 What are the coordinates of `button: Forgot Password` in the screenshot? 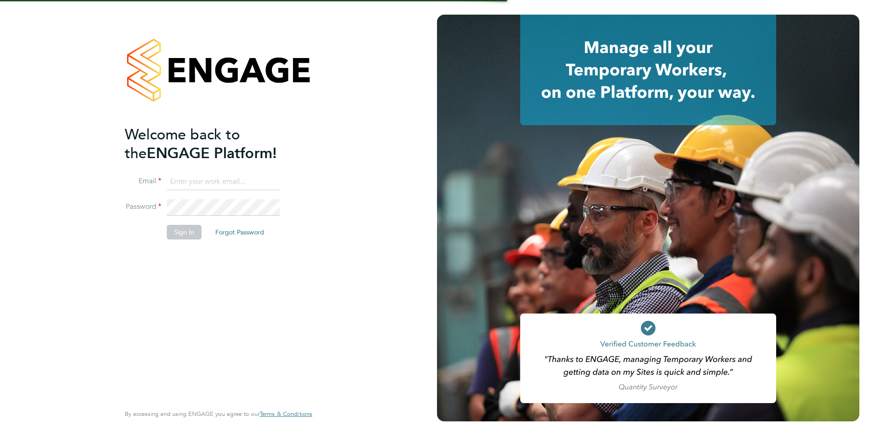 It's located at (239, 232).